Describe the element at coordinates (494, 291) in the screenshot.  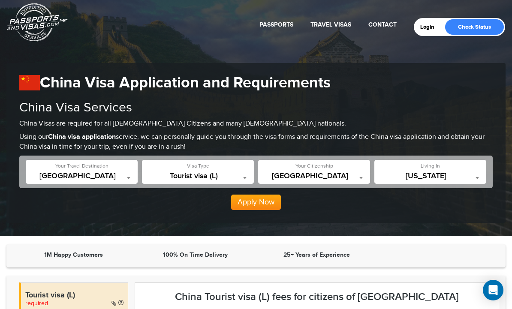
I see `div: Open Intercom Messenger` at that location.